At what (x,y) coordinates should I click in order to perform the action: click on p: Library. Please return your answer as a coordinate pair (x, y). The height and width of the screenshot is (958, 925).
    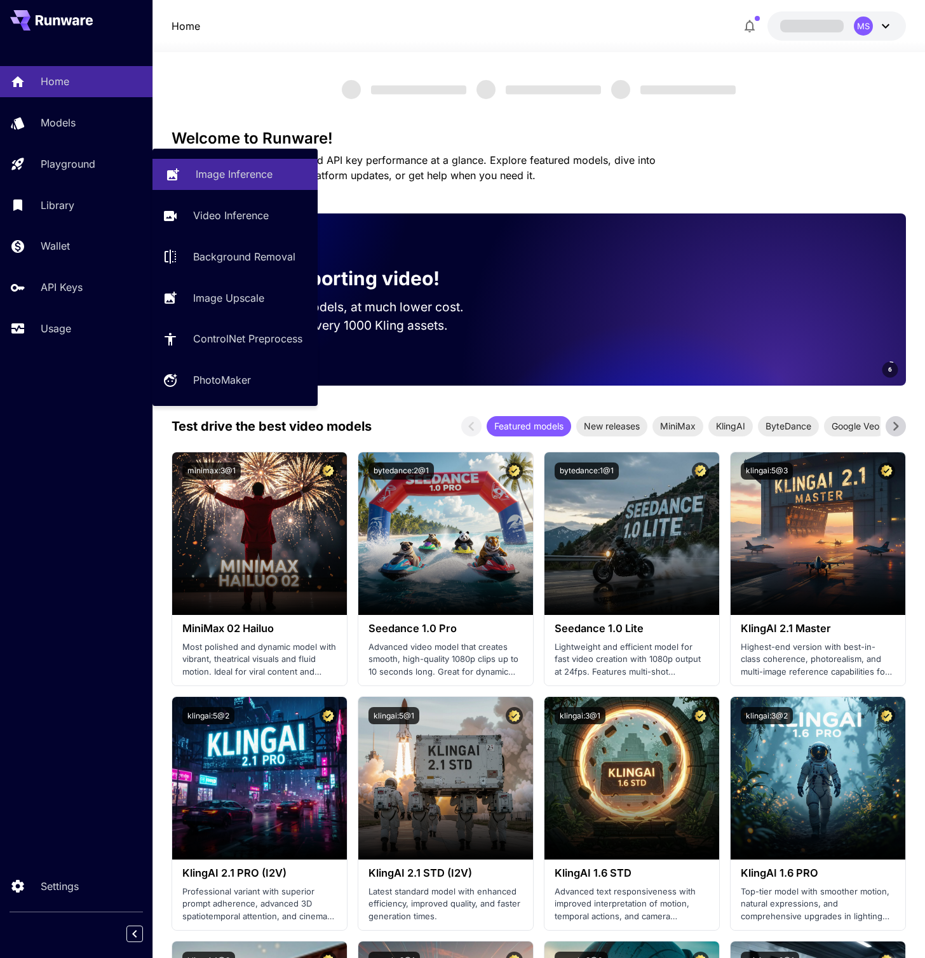
    Looking at the image, I should click on (57, 205).